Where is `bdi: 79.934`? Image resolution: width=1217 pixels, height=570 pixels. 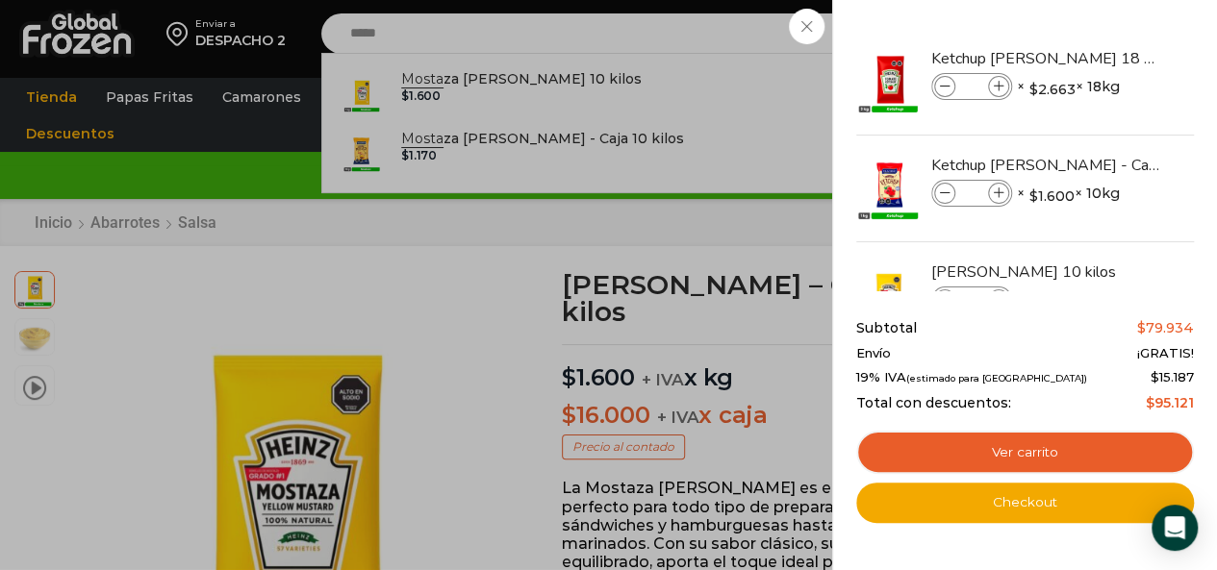 bdi: 79.934 is located at coordinates (1165, 328).